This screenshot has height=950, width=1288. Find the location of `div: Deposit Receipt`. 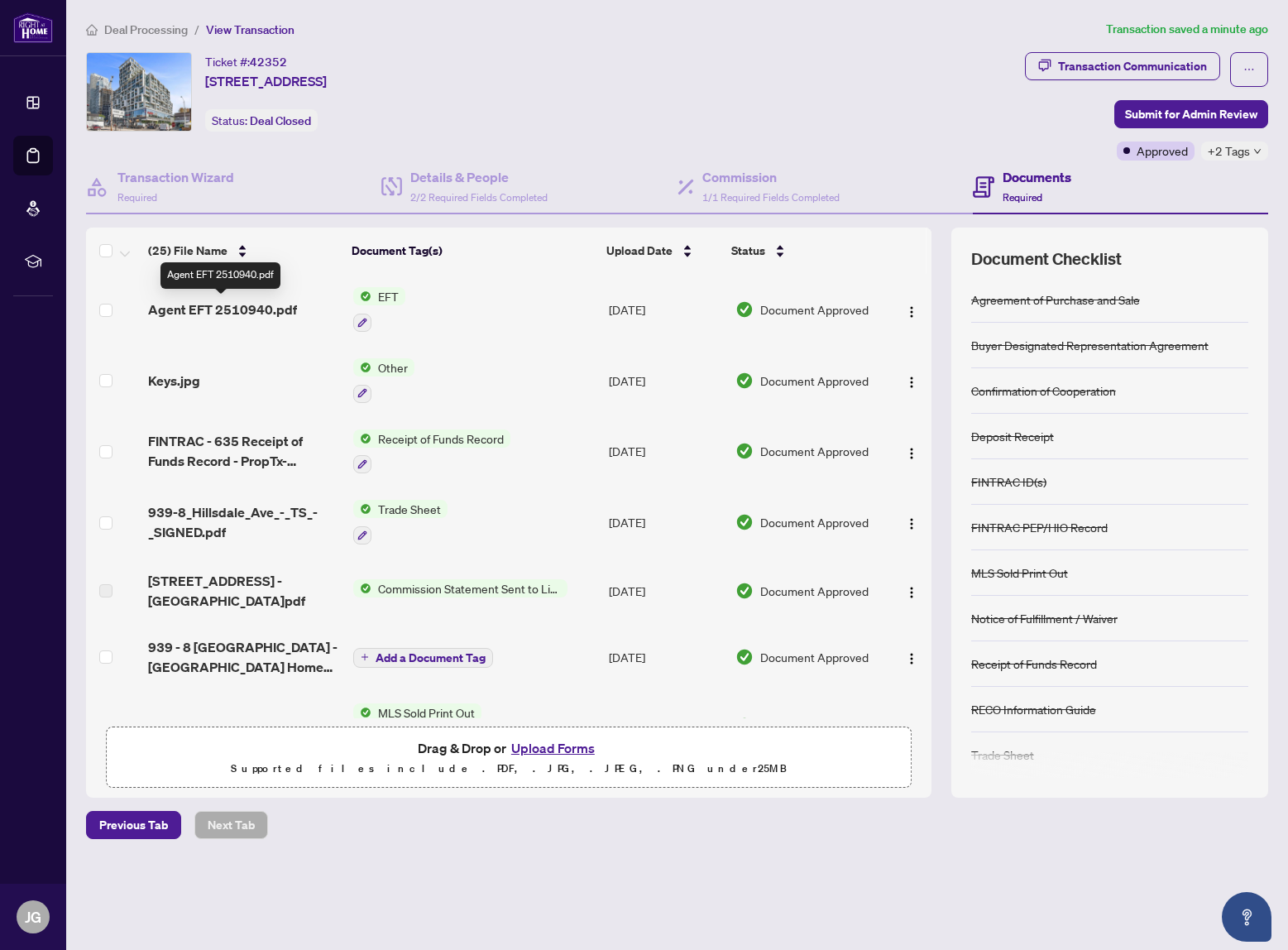

div: Deposit Receipt is located at coordinates (1013, 436).